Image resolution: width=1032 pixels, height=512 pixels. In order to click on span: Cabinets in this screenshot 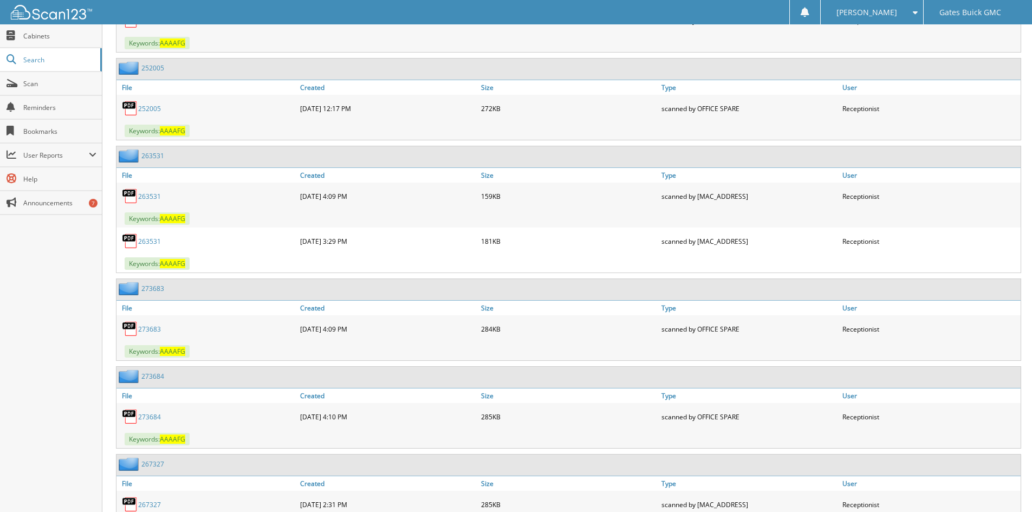, I will do `click(60, 36)`.